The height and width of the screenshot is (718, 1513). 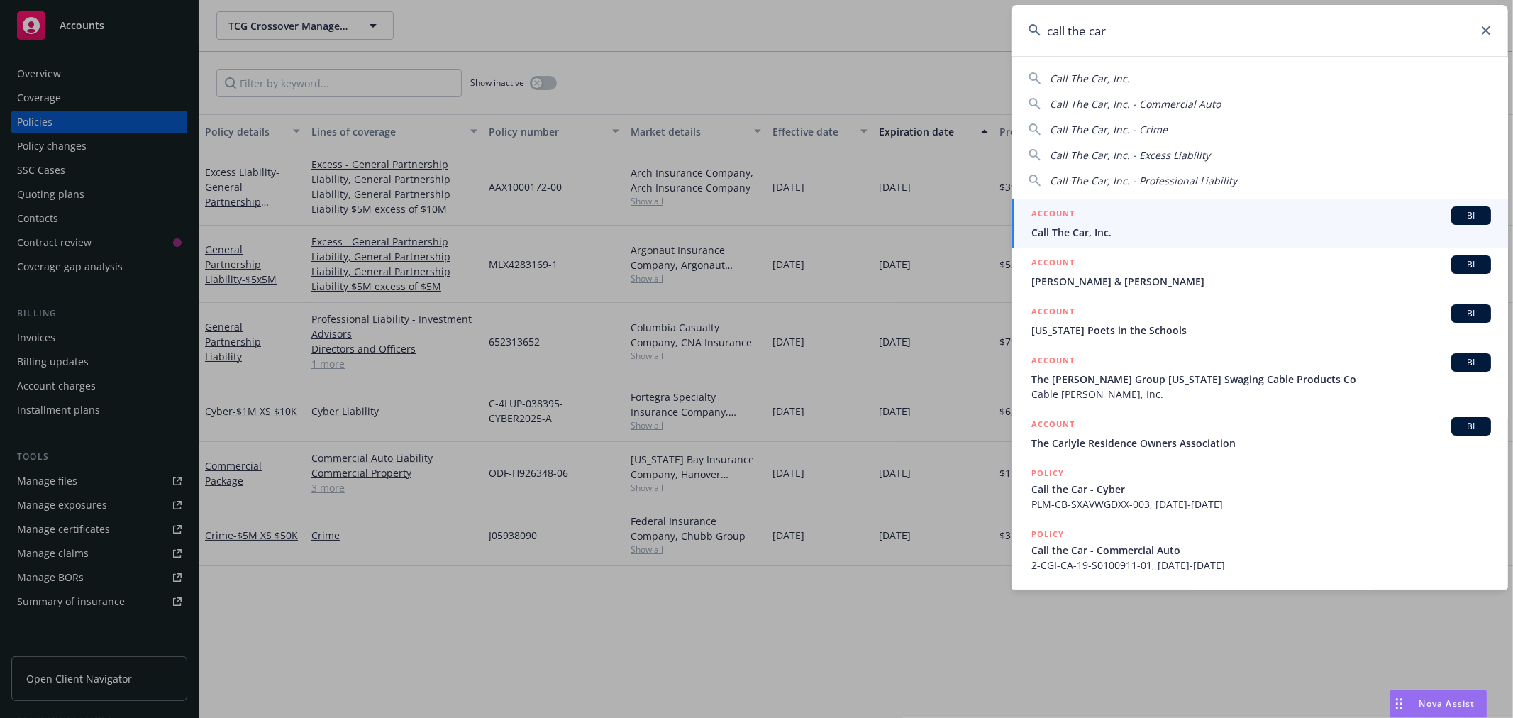 I want to click on span: Call the Car - Cyber, so click(x=1262, y=489).